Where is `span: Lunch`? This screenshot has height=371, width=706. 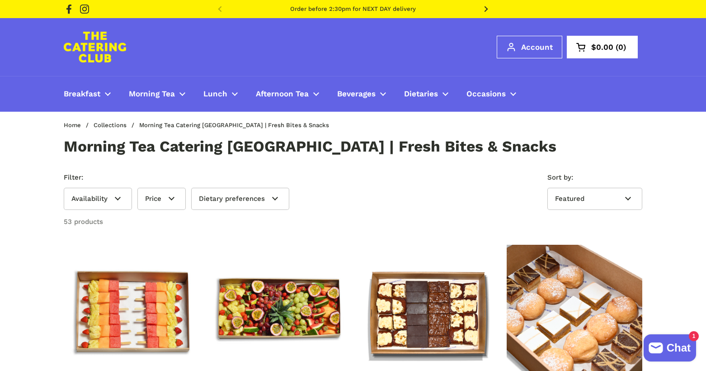
span: Lunch is located at coordinates (215, 94).